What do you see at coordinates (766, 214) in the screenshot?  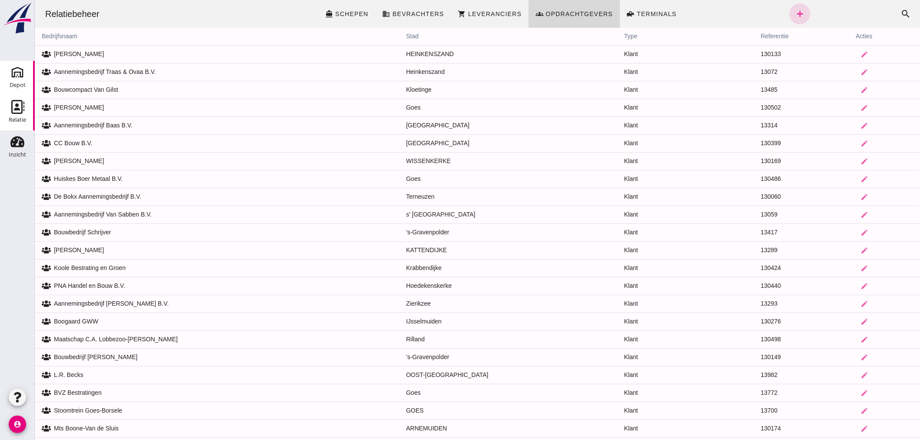 I see `td: 13059` at bounding box center [766, 214].